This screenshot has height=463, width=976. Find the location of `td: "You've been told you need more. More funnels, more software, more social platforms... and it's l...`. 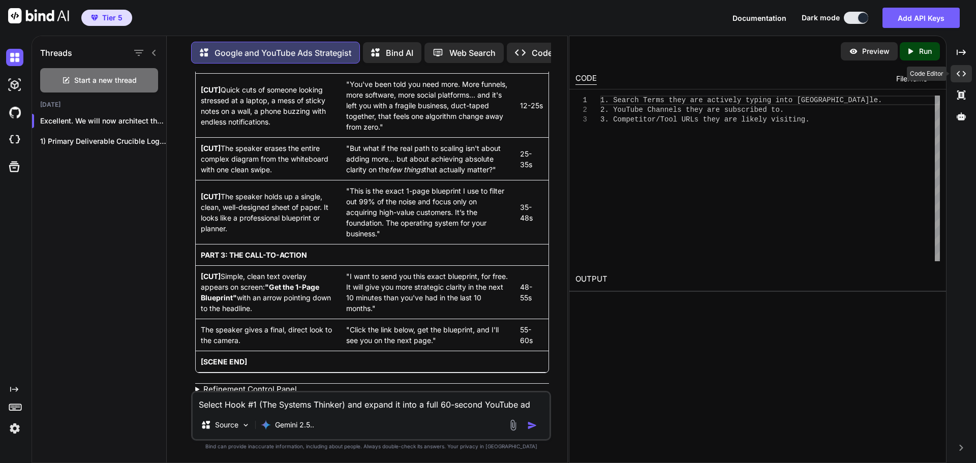

td: "You've been told you need more. More funnels, more software, more social platforms... and it's l... is located at coordinates (428, 106).